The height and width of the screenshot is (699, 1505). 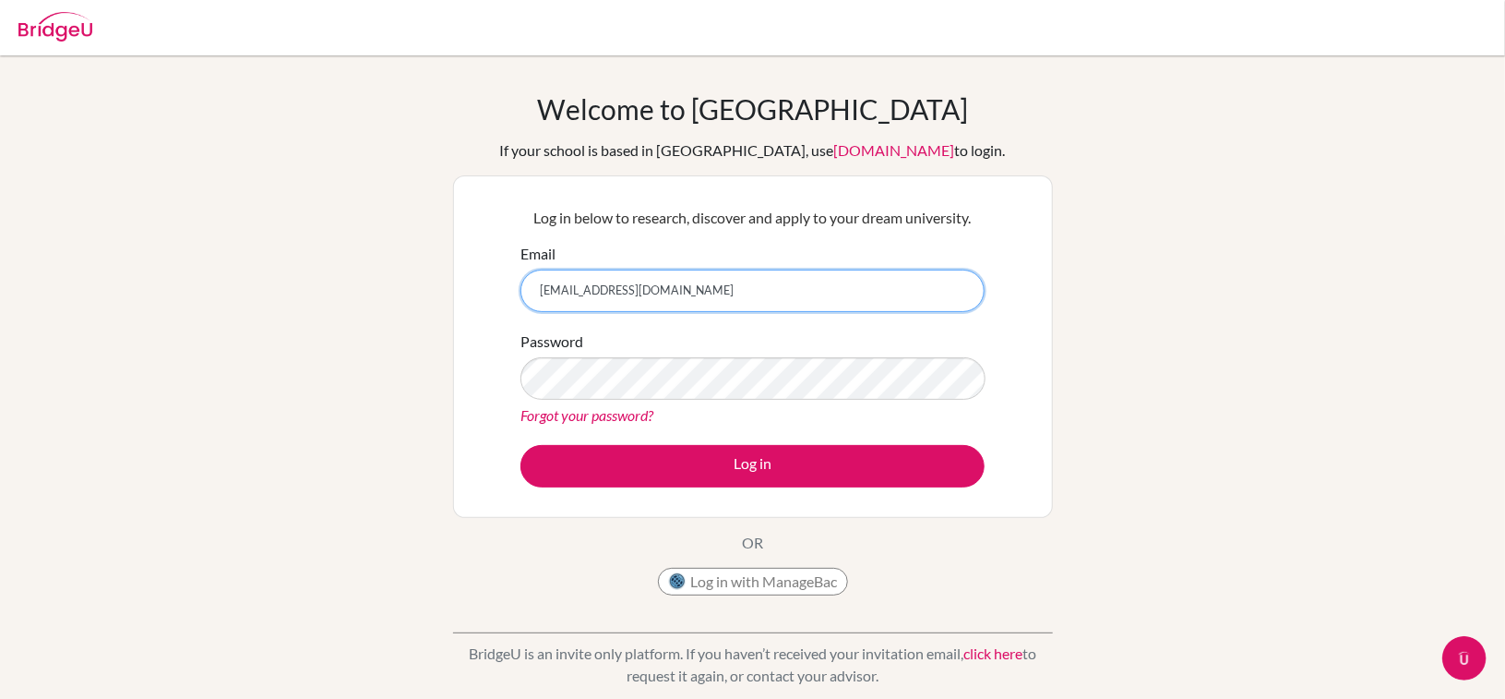 I want to click on a: Forgot your password?, so click(x=587, y=414).